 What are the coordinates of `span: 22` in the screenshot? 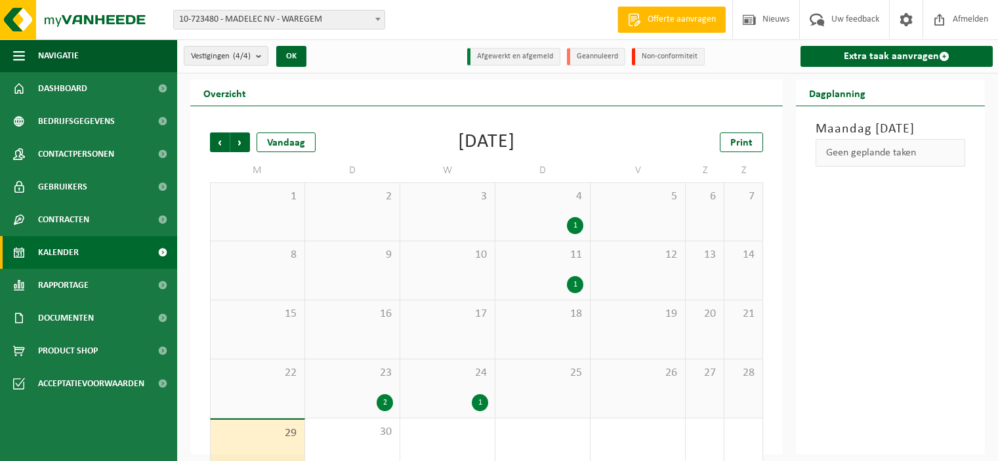 It's located at (257, 373).